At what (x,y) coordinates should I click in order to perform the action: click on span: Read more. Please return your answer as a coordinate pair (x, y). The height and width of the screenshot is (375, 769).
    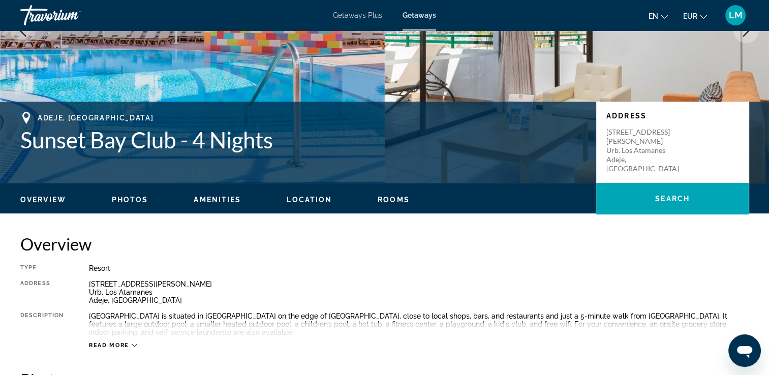
    Looking at the image, I should click on (109, 345).